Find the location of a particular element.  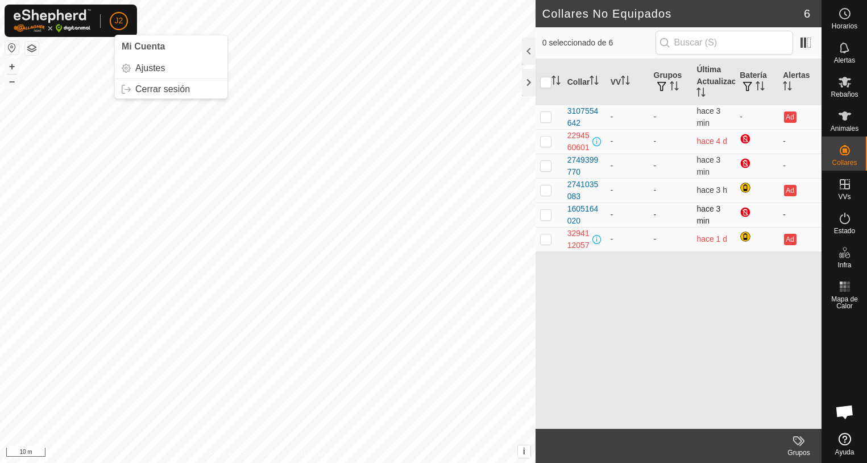

span: Ajustes is located at coordinates (150, 68).